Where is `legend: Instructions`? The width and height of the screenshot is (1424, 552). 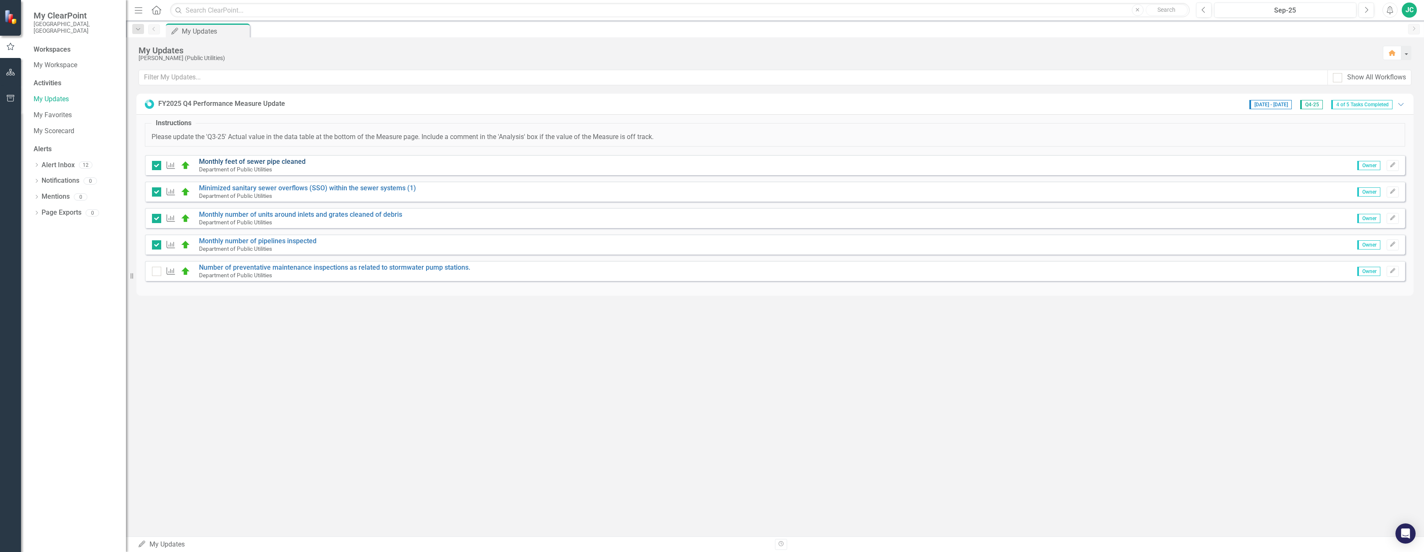 legend: Instructions is located at coordinates (173, 123).